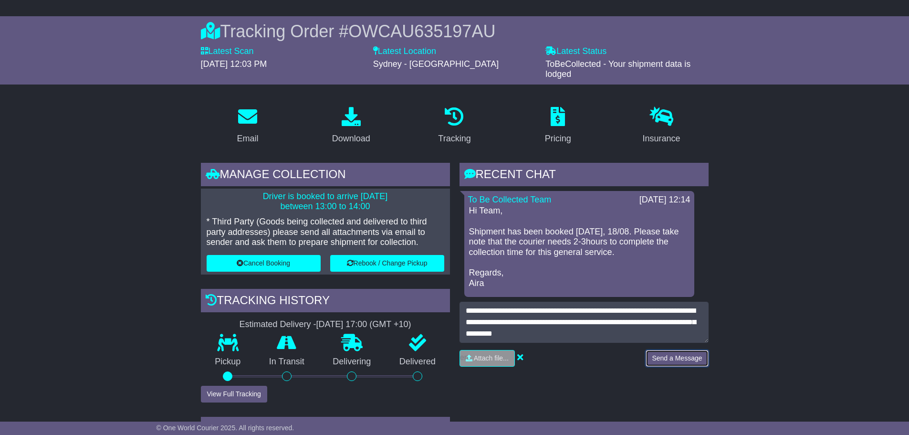 Image resolution: width=909 pixels, height=435 pixels. What do you see at coordinates (351, 138) in the screenshot?
I see `div: Download` at bounding box center [351, 138].